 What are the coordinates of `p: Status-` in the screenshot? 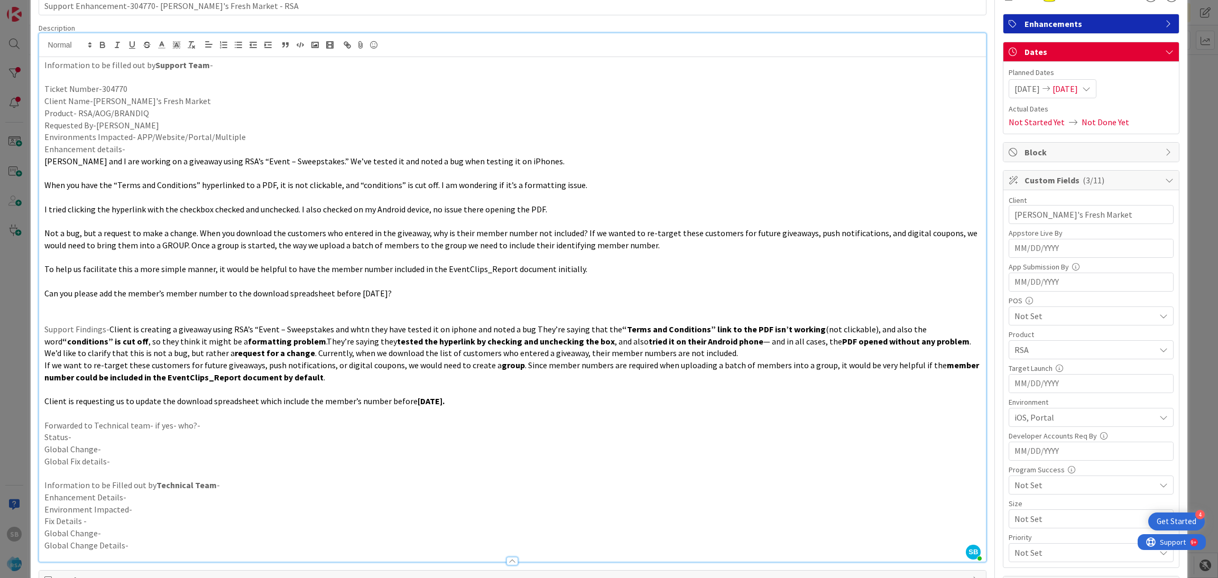 It's located at (513, 437).